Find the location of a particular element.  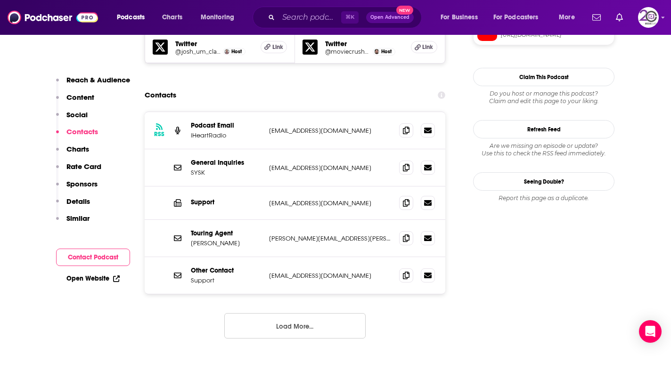

h3: RSS is located at coordinates (159, 134).